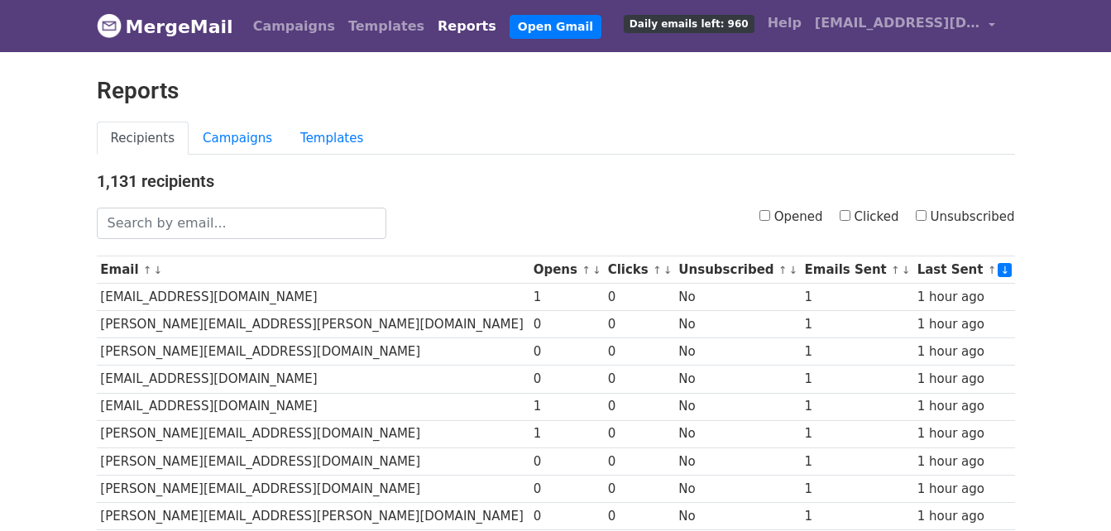 This screenshot has height=531, width=1111. Describe the element at coordinates (964, 270) in the screenshot. I see `th: Last Sent` at that location.